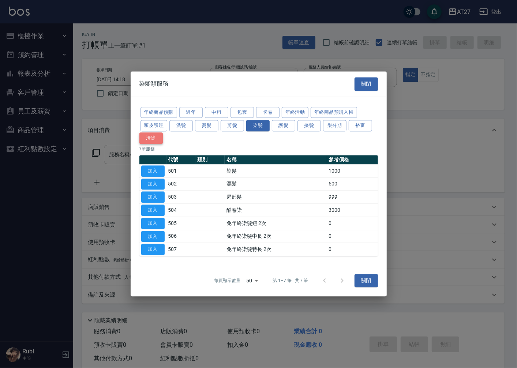 The height and width of the screenshot is (368, 517). What do you see at coordinates (335, 126) in the screenshot?
I see `button: 樂分期` at bounding box center [335, 126].